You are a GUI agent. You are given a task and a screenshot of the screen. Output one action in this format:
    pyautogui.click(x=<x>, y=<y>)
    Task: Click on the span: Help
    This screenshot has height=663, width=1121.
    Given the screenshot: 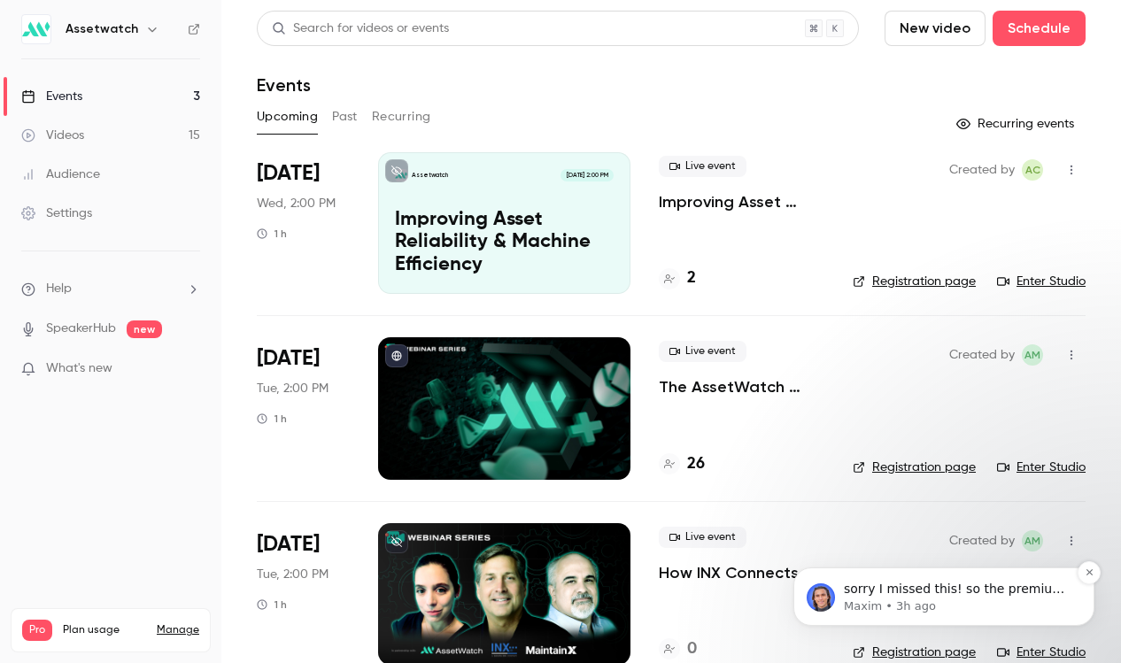 What is the action you would take?
    pyautogui.click(x=58, y=289)
    